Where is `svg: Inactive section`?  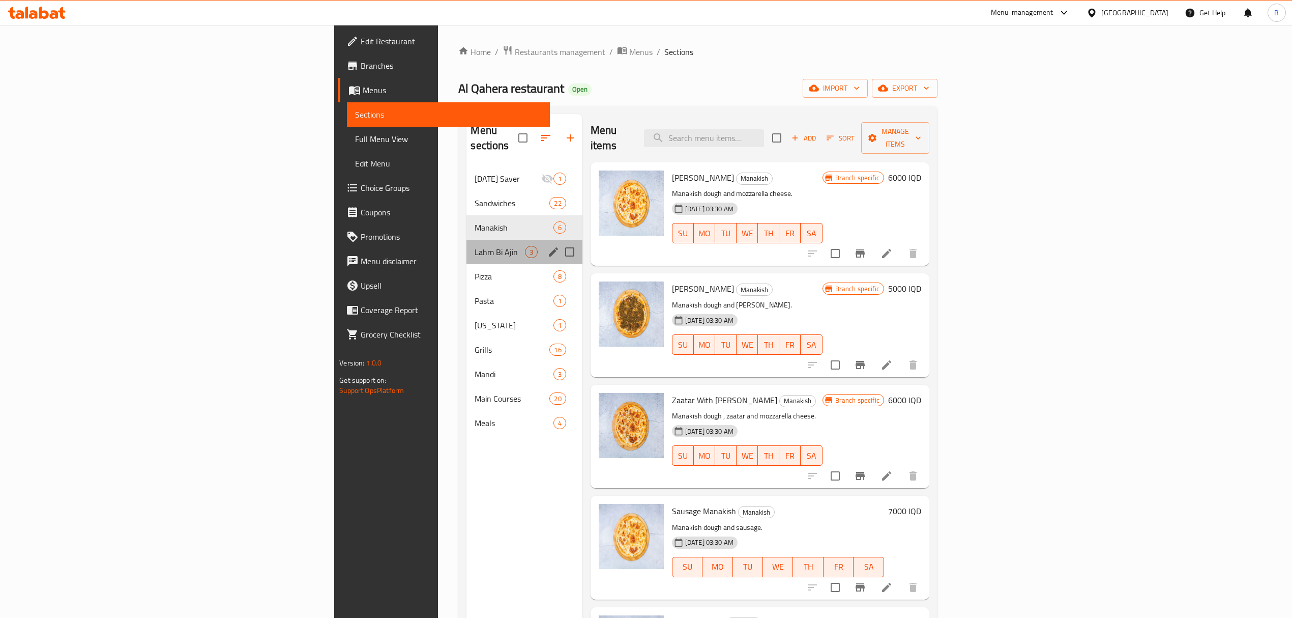
svg: Inactive section is located at coordinates (548, 179).